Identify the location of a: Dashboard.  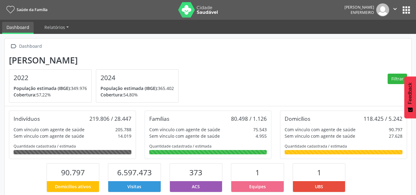
(18, 28).